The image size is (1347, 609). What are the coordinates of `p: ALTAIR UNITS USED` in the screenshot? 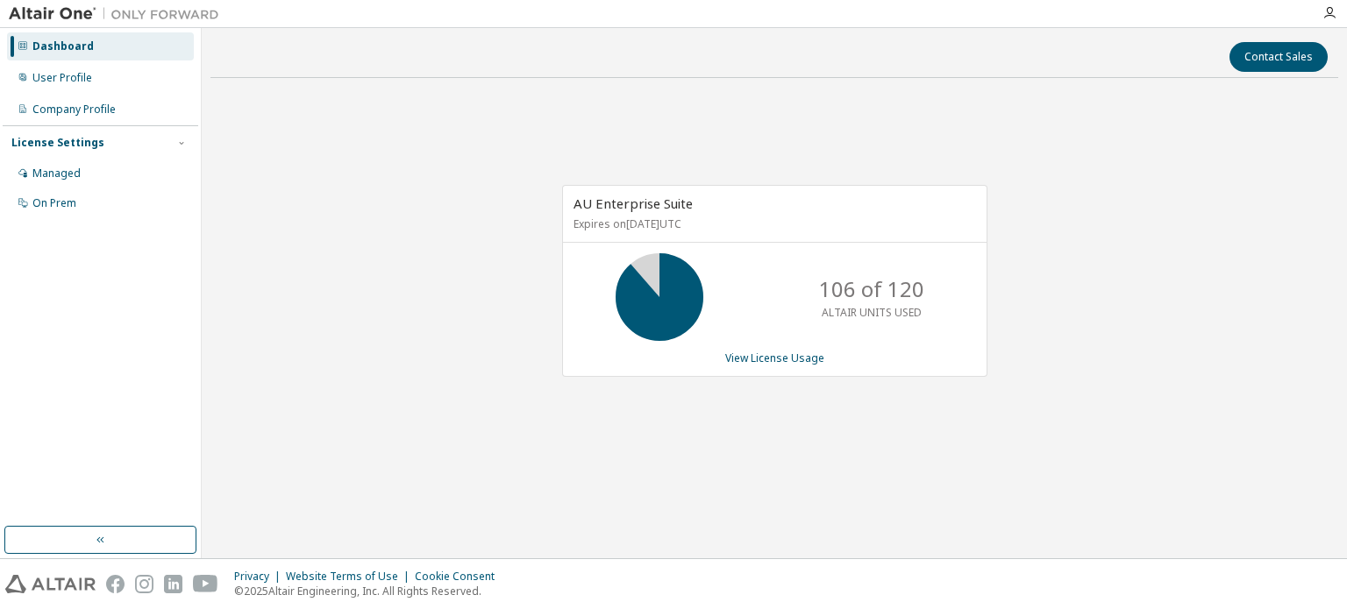 It's located at (871, 312).